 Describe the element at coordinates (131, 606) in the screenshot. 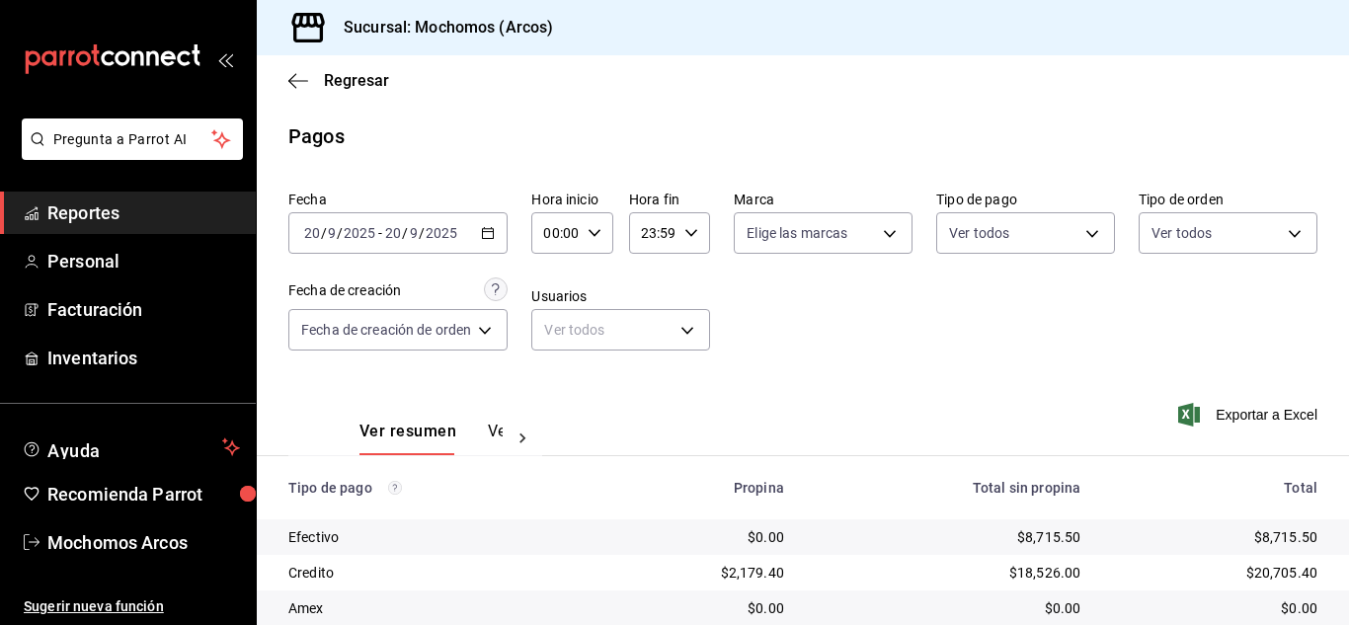

I see `span: Sugerir nueva función` at that location.